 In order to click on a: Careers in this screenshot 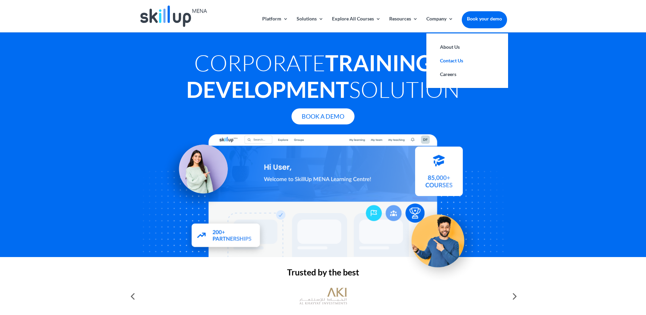, I will do `click(468, 74)`.